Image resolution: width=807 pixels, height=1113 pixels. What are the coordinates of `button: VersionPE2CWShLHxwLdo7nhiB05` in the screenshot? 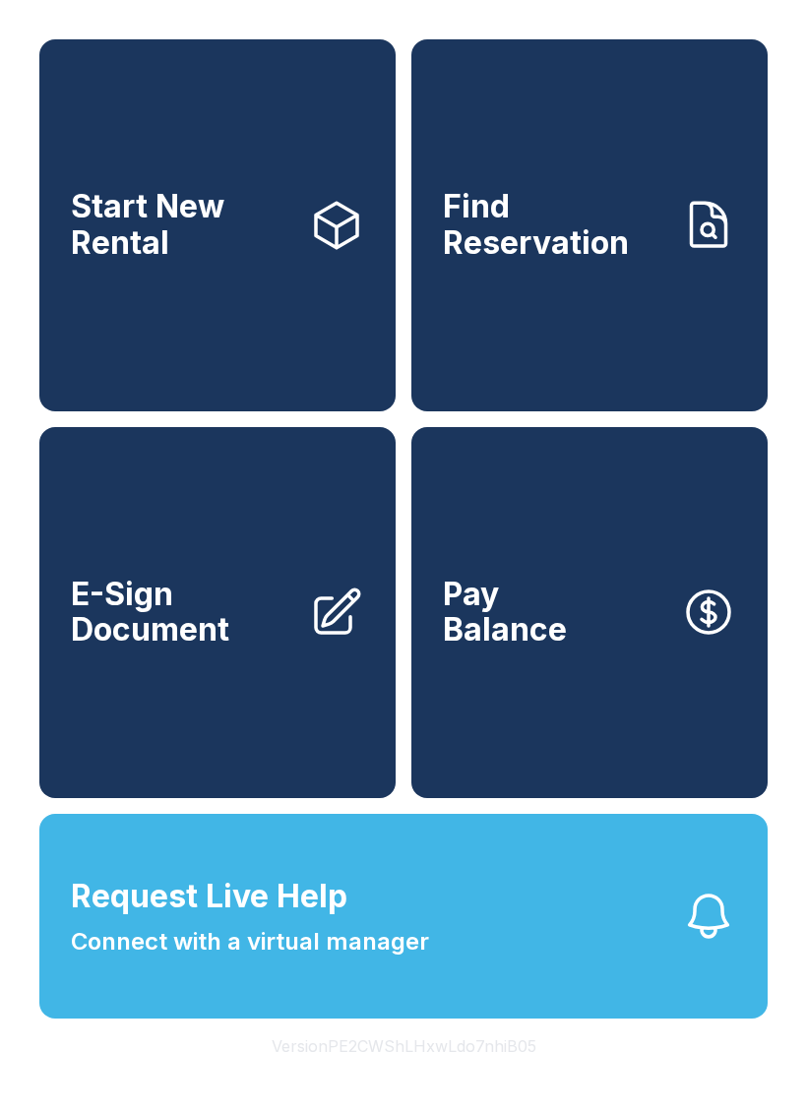 It's located at (403, 1046).